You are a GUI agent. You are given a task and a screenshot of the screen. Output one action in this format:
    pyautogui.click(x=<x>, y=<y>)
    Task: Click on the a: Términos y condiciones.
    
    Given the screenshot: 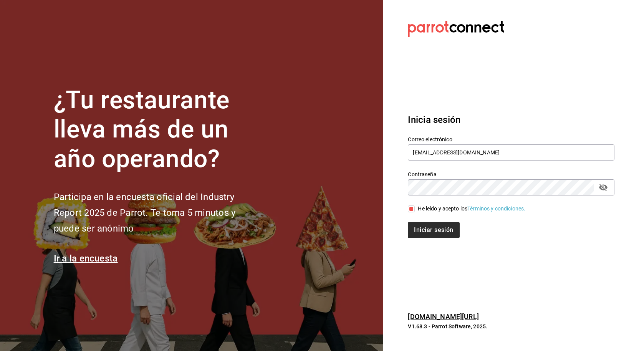 What is the action you would take?
    pyautogui.click(x=496, y=209)
    